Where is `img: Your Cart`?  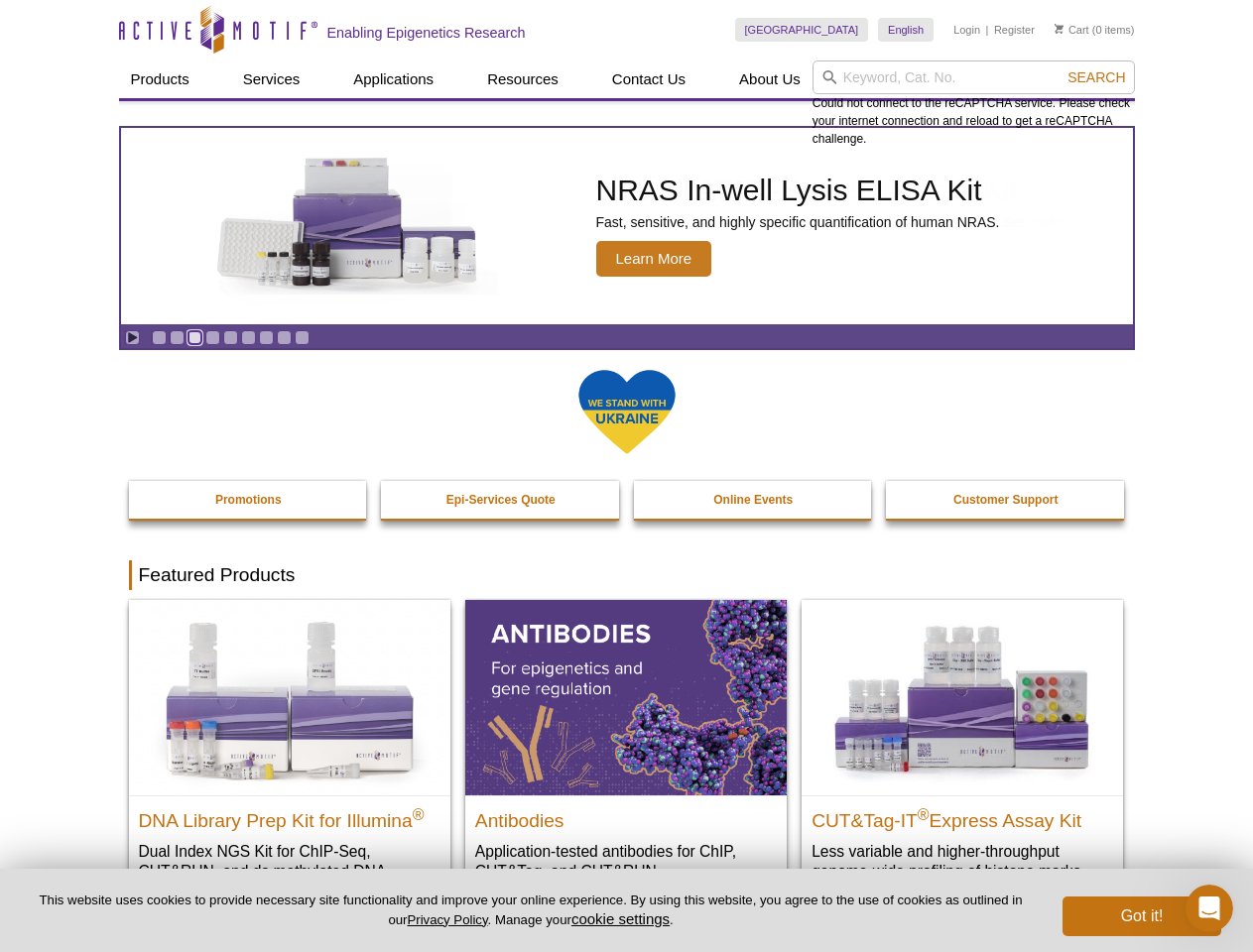
img: Your Cart is located at coordinates (1058, 29).